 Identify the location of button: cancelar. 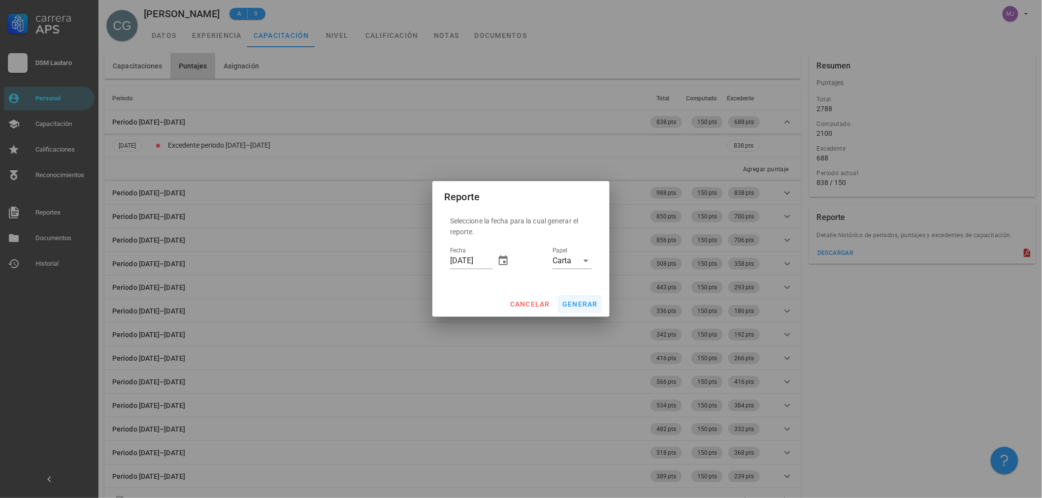
(530, 304).